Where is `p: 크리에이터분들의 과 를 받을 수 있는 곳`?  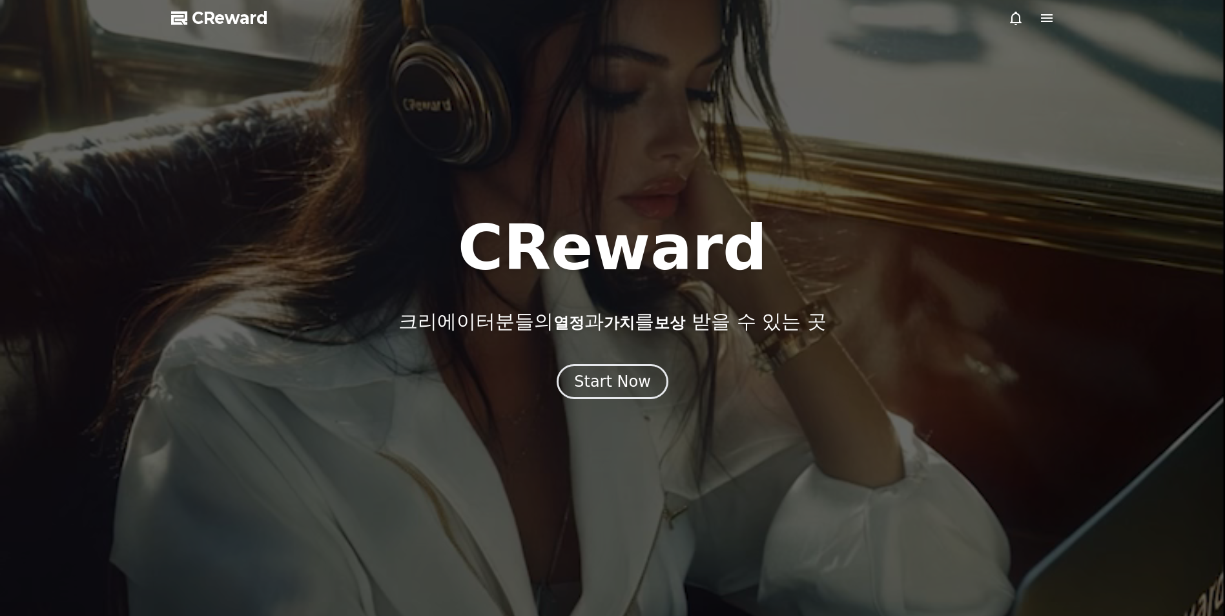
p: 크리에이터분들의 과 를 받을 수 있는 곳 is located at coordinates (612, 322).